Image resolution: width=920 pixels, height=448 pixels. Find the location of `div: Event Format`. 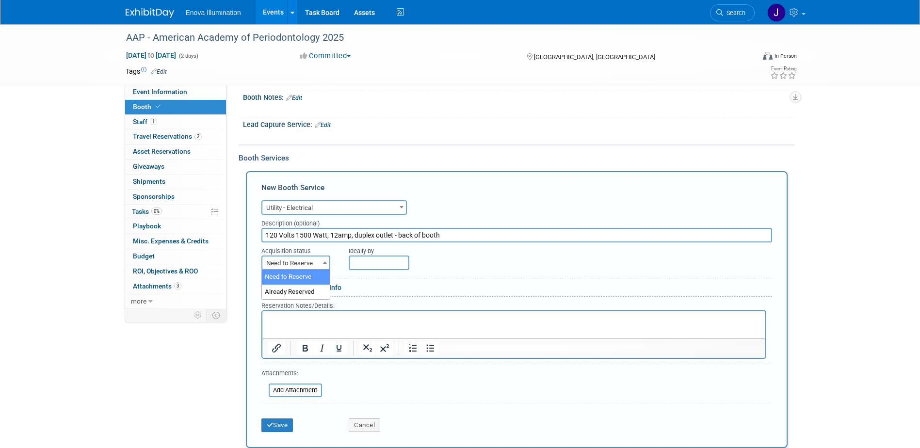

div: Event Format is located at coordinates (747, 58).